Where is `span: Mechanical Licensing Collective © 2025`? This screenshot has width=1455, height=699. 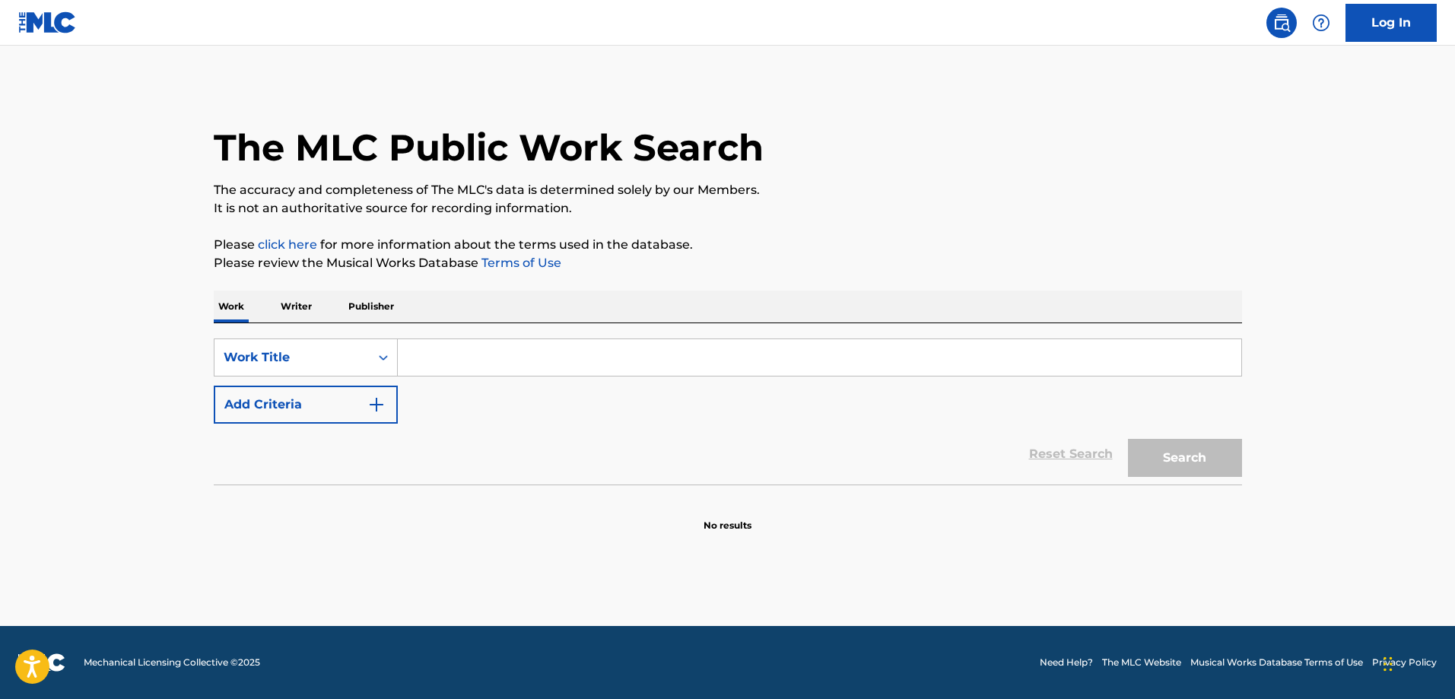 span: Mechanical Licensing Collective © 2025 is located at coordinates (172, 662).